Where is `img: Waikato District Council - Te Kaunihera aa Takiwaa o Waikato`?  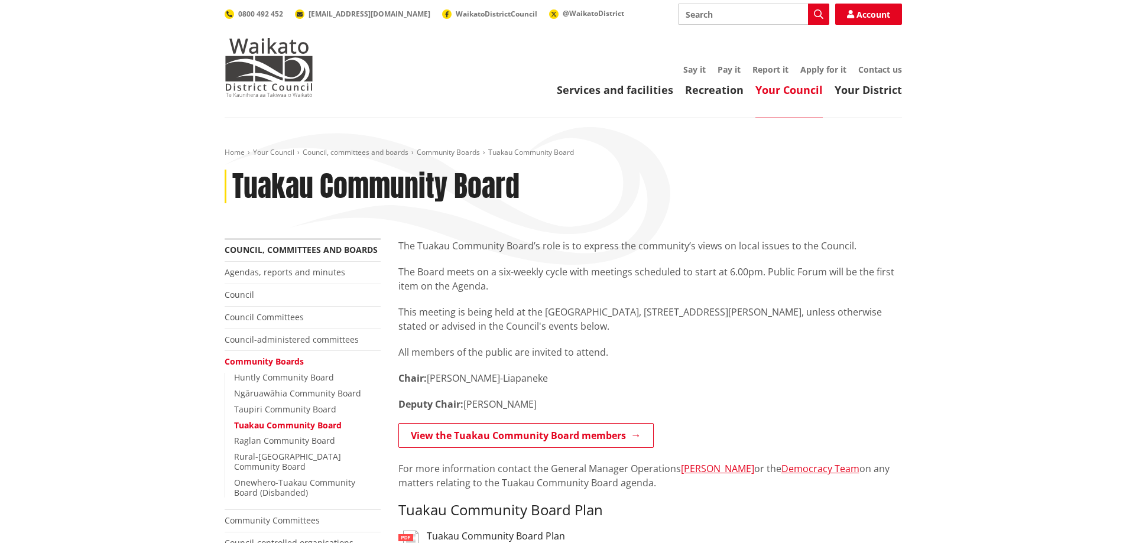
img: Waikato District Council - Te Kaunihera aa Takiwaa o Waikato is located at coordinates (269, 67).